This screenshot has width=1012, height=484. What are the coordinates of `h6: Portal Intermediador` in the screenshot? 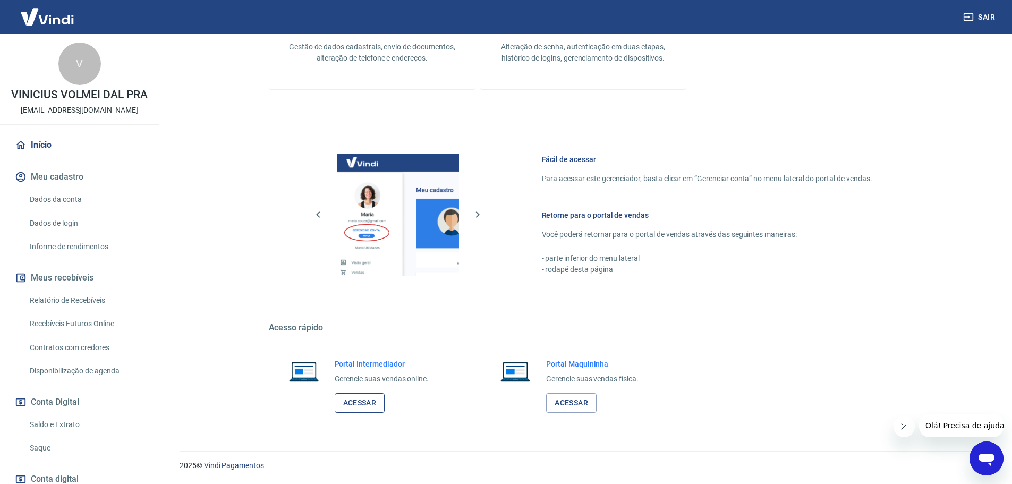 It's located at (382, 364).